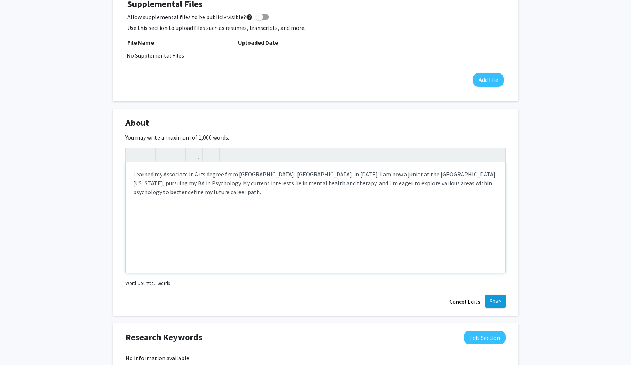 The width and height of the screenshot is (631, 365). Describe the element at coordinates (137, 123) in the screenshot. I see `span: About` at that location.